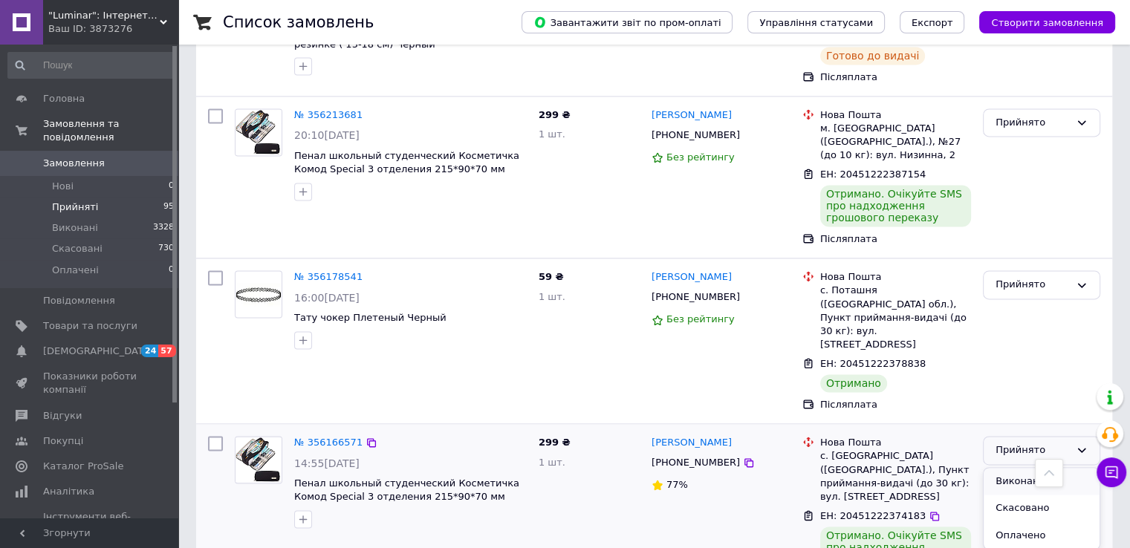 Image resolution: width=1130 pixels, height=548 pixels. What do you see at coordinates (75, 228) in the screenshot?
I see `span: Виконані` at bounding box center [75, 228].